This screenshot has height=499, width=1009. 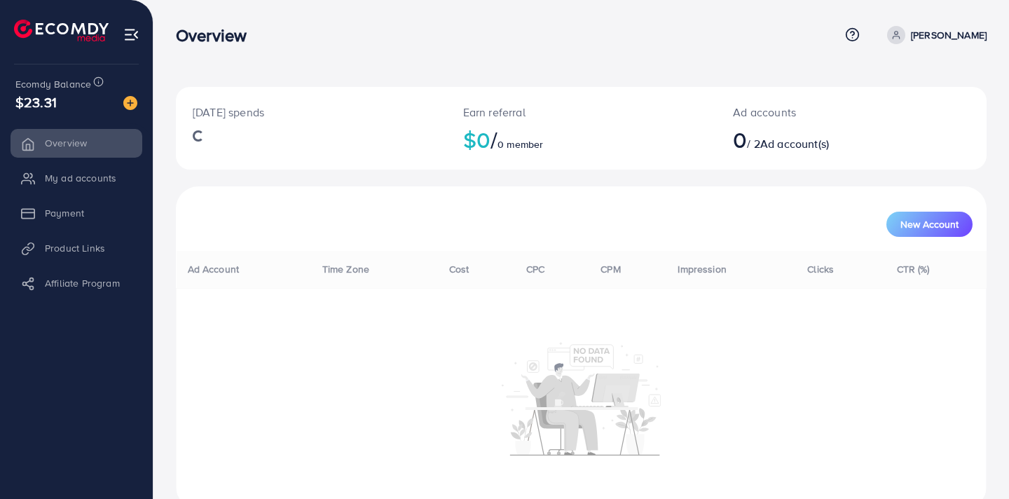 What do you see at coordinates (131, 34) in the screenshot?
I see `img: menu` at bounding box center [131, 34].